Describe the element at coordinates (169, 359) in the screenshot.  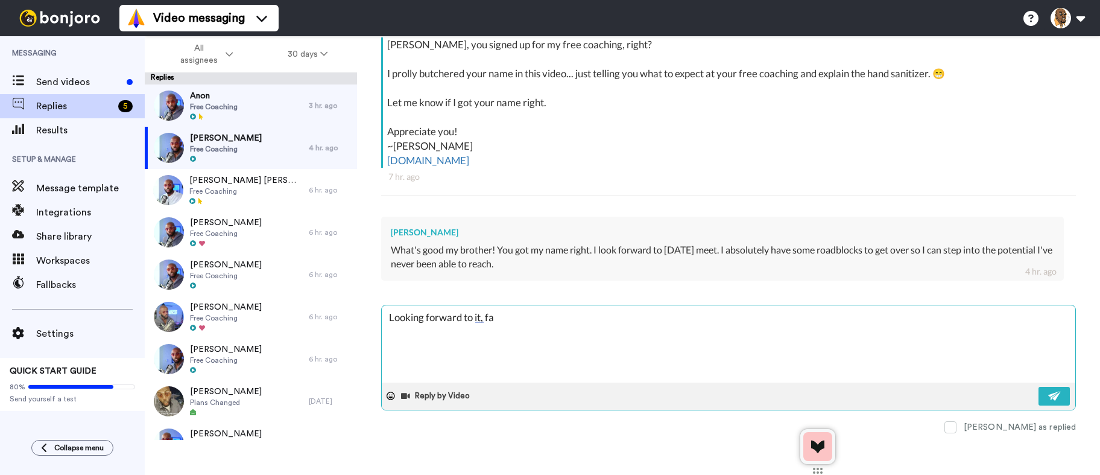
I see `img: 698506f6-bcb5-4c48-9356-19d0a62192df-thumb.jpg` at that location.